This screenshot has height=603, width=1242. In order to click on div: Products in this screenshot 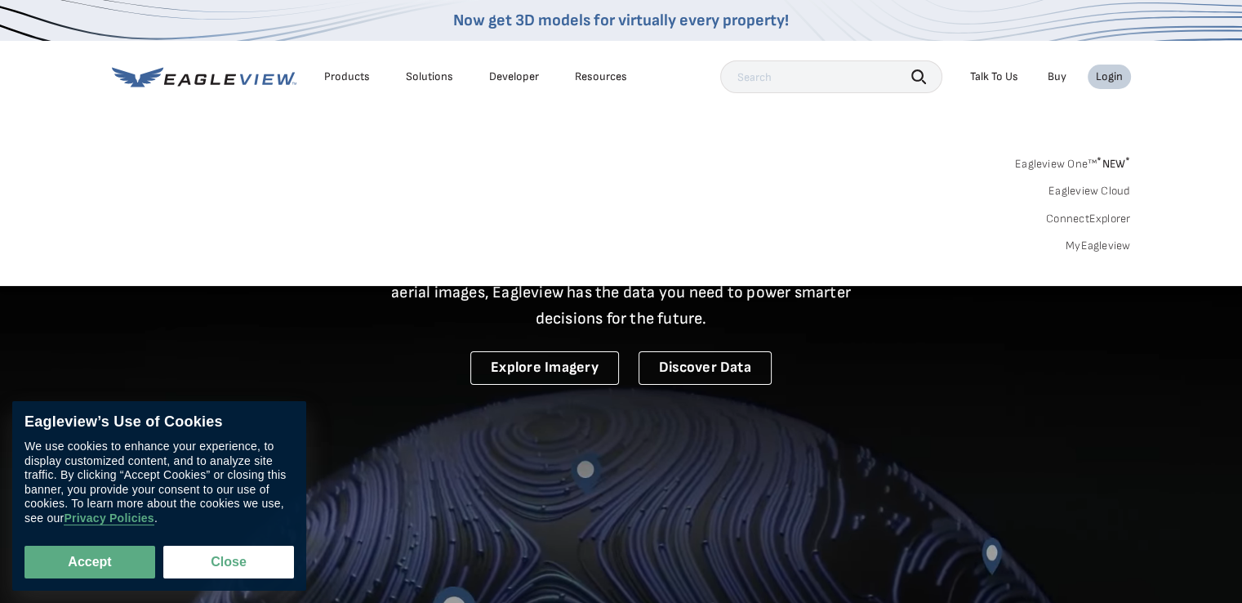, I will do `click(347, 77)`.